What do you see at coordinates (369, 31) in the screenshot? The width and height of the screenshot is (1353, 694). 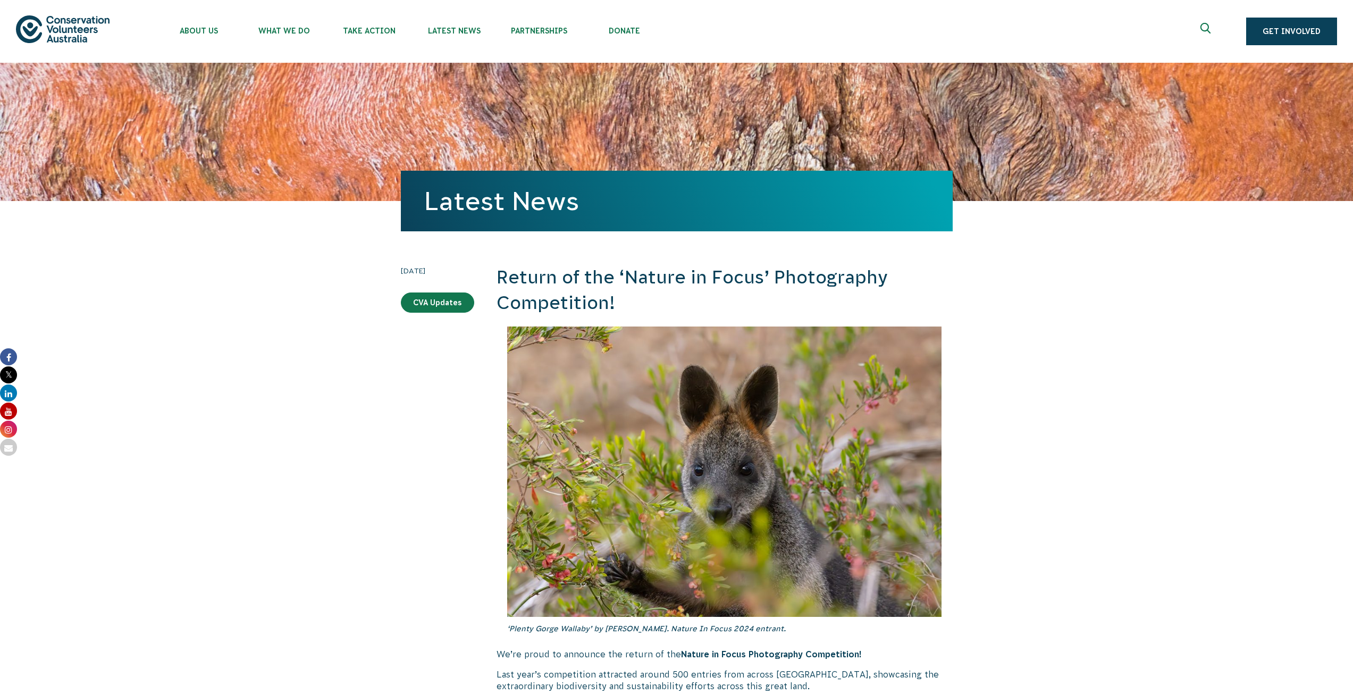 I see `span: Take Action` at bounding box center [369, 31].